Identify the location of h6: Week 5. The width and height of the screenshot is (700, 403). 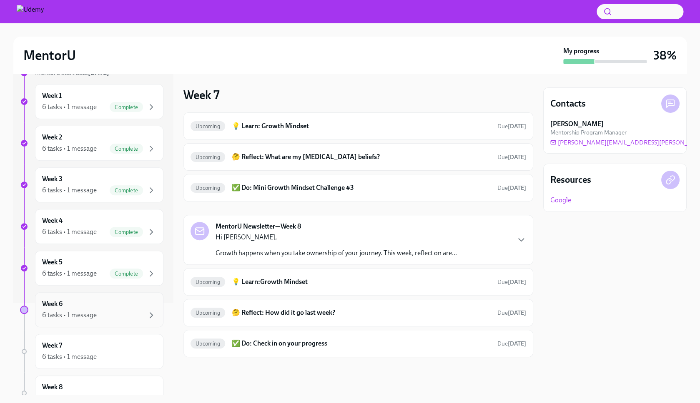
(52, 262).